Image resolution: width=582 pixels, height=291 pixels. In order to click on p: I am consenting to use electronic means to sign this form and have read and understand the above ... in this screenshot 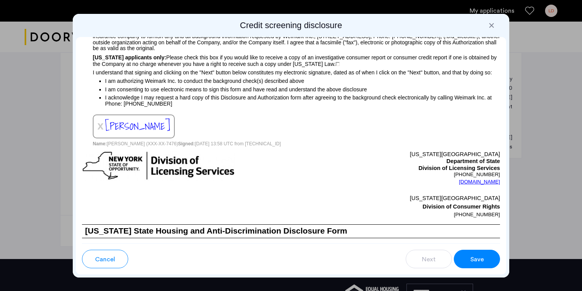, I will do `click(303, 89)`.